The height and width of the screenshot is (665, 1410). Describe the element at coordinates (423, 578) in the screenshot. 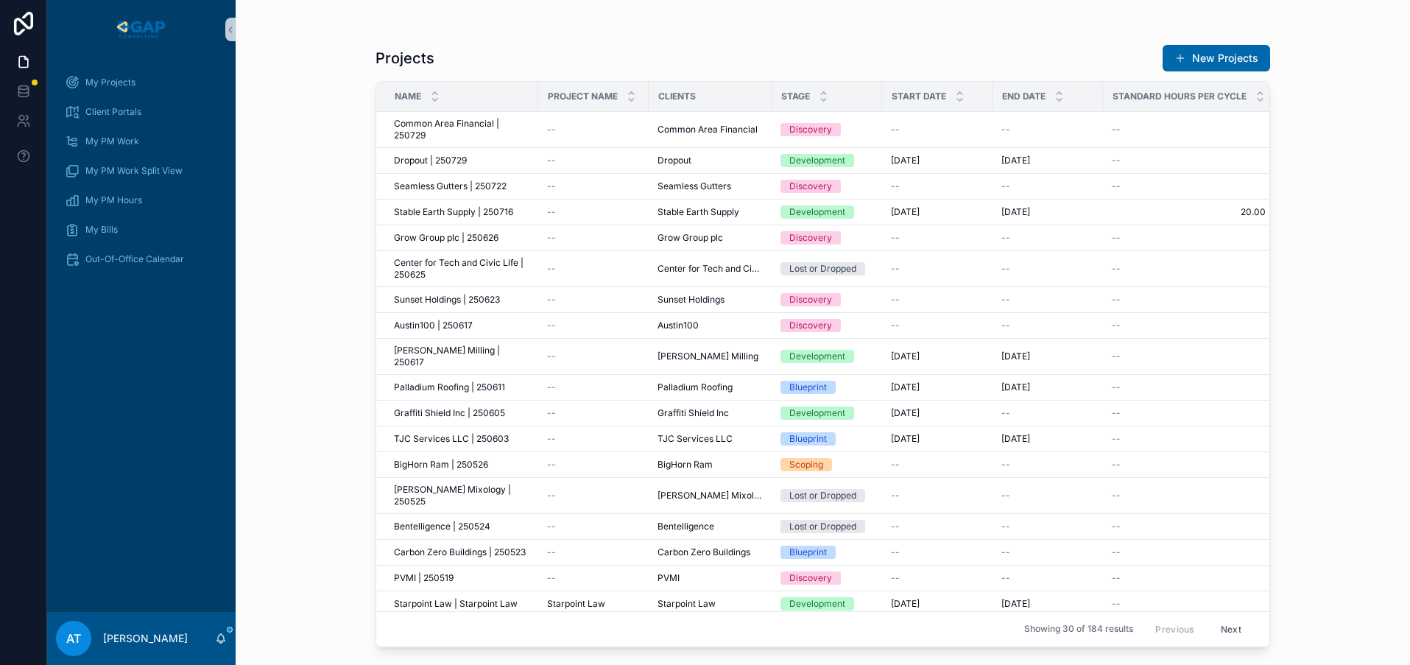

I see `span: PVMI | 250519` at that location.